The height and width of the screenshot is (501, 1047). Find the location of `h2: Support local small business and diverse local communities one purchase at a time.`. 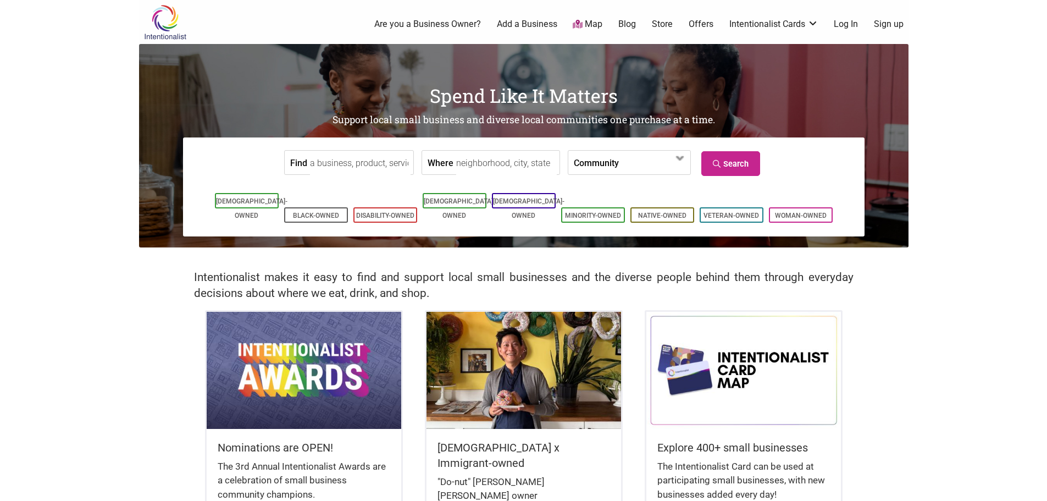

h2: Support local small business and diverse local communities one purchase at a time. is located at coordinates (524, 120).